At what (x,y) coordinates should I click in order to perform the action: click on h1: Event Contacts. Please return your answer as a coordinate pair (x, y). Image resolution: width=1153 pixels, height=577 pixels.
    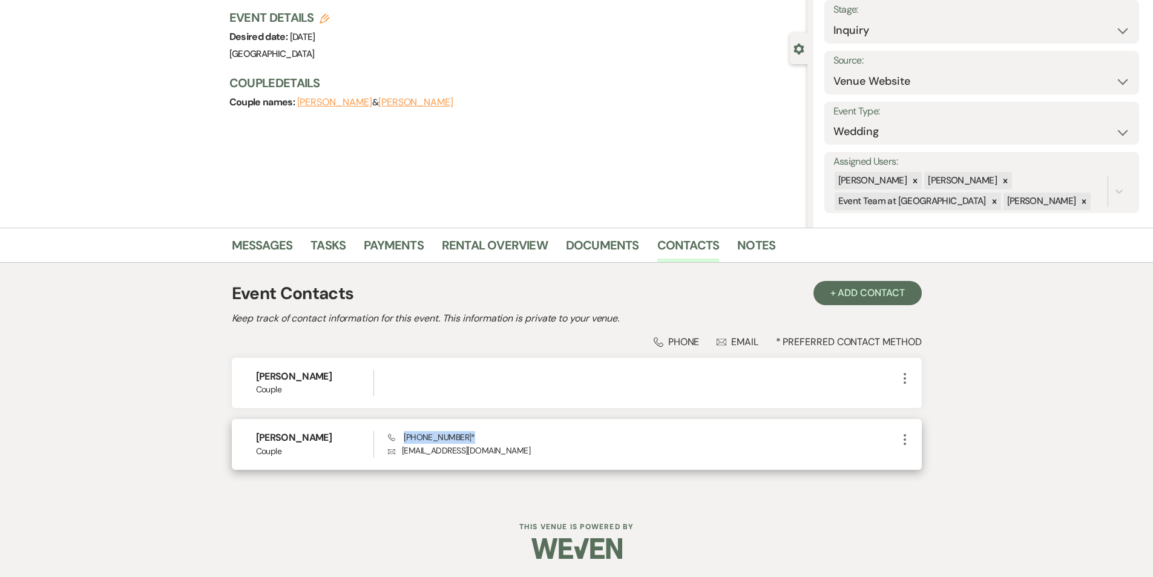
    Looking at the image, I should click on (293, 294).